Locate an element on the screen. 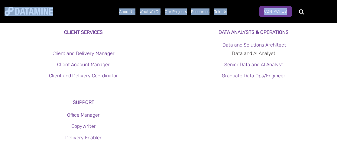 The image size is (337, 155). img: Datamine is located at coordinates (29, 11).